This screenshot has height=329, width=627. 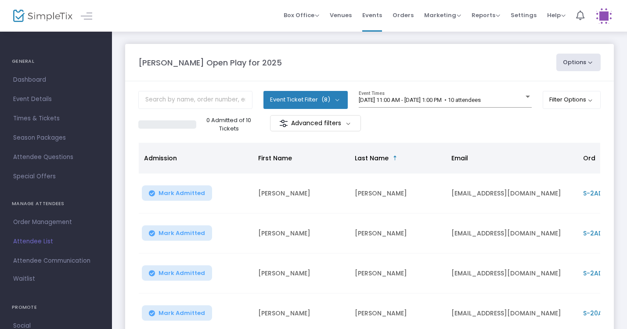 What do you see at coordinates (56, 157) in the screenshot?
I see `span: Attendee Questions` at bounding box center [56, 157].